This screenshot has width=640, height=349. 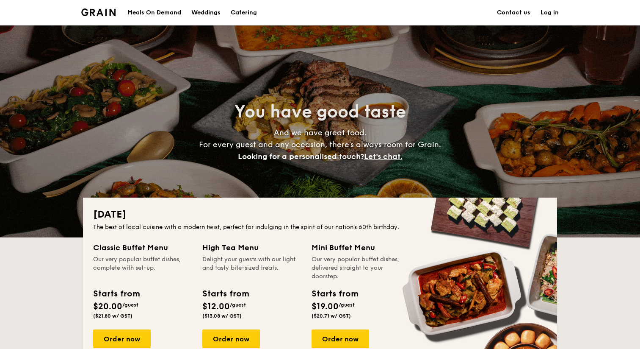 I want to click on span: ($20.71 w/ GST), so click(x=331, y=315).